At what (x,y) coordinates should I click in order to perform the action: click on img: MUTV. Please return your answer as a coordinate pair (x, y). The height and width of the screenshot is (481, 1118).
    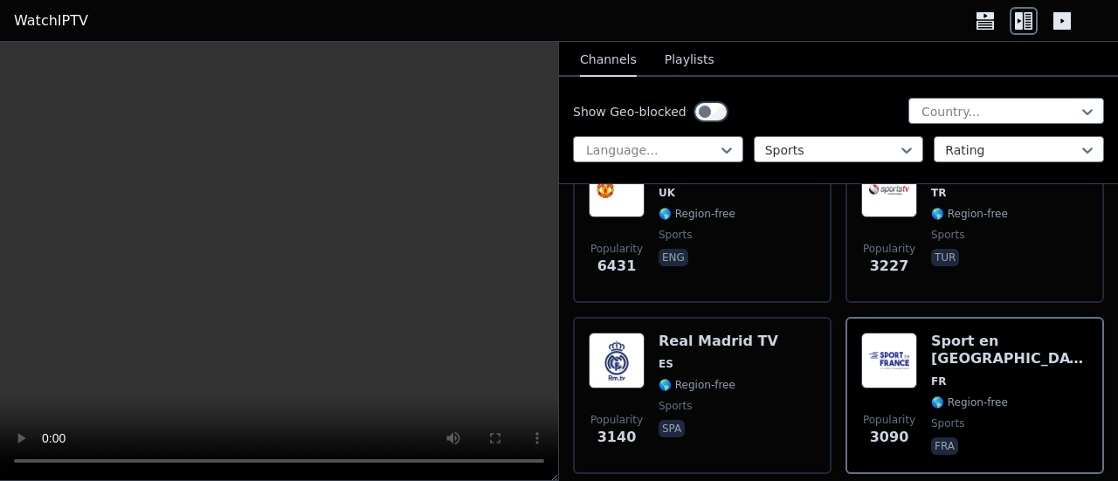
    Looking at the image, I should click on (617, 190).